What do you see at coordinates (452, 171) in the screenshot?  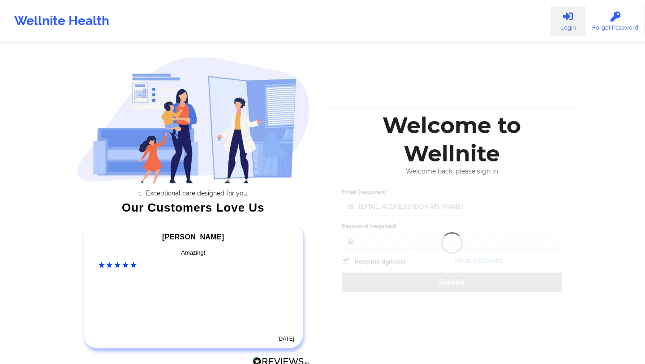 I see `div: Welcome back, please sign in` at bounding box center [452, 171].